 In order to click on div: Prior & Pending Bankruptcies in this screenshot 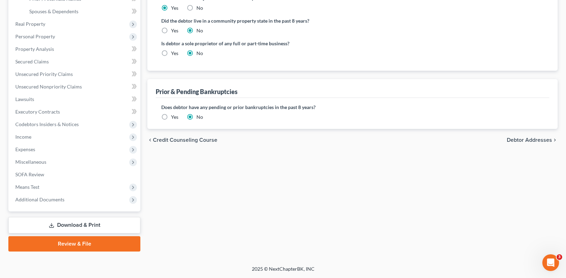, I will do `click(196, 92)`.